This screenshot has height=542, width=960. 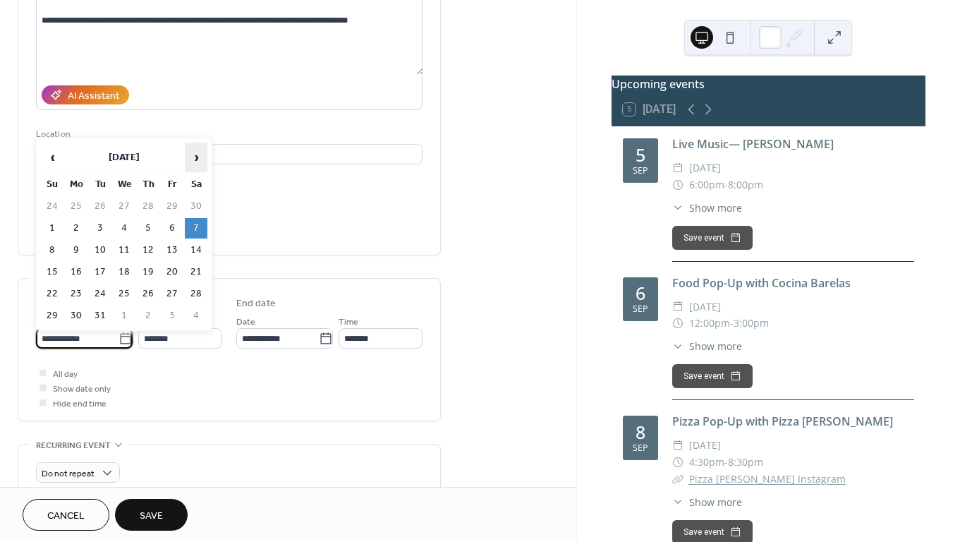 I want to click on span: Hide end time, so click(x=80, y=404).